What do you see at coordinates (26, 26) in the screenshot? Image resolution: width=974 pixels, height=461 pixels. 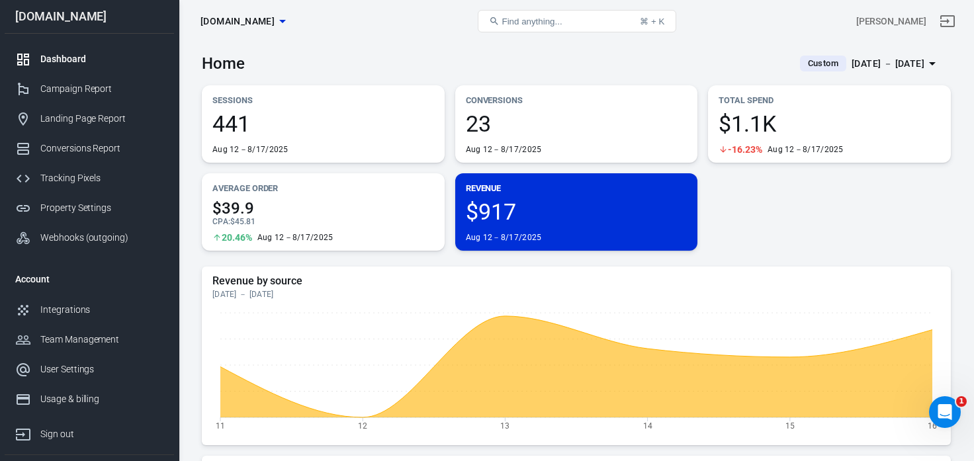 I see `img: logo_orange.svg` at bounding box center [26, 26].